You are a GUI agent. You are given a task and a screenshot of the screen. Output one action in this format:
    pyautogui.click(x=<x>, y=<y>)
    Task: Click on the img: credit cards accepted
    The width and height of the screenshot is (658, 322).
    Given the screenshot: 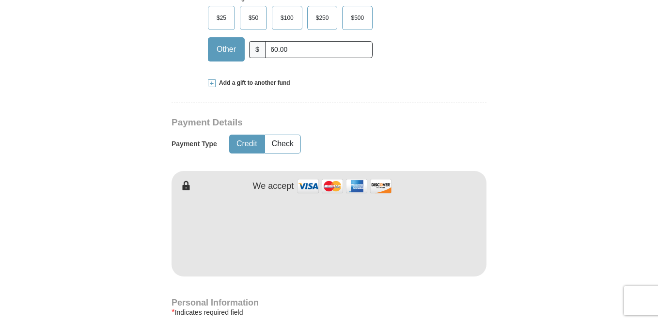 What is the action you would take?
    pyautogui.click(x=345, y=186)
    